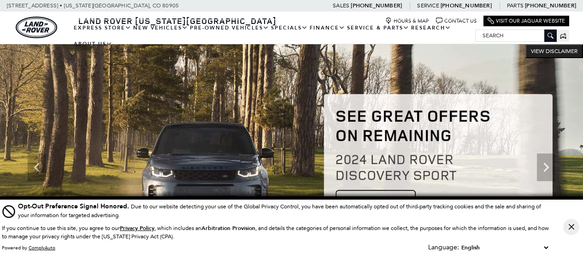  Describe the element at coordinates (228, 228) in the screenshot. I see `strong: Arbitration Provision` at that location.